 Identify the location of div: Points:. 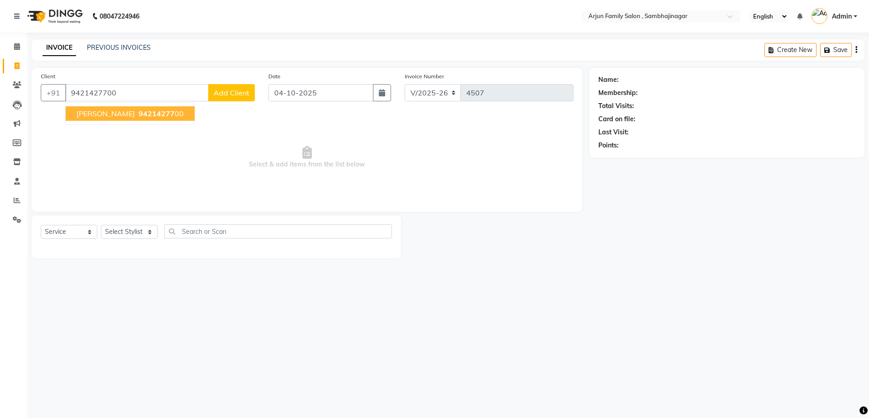
(608, 145).